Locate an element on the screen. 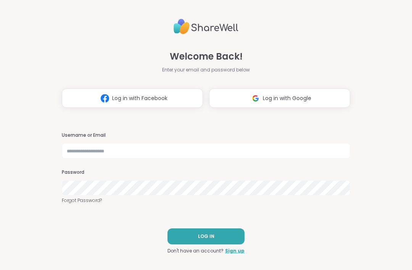 The width and height of the screenshot is (412, 270). span: Log in with Facebook is located at coordinates (140, 98).